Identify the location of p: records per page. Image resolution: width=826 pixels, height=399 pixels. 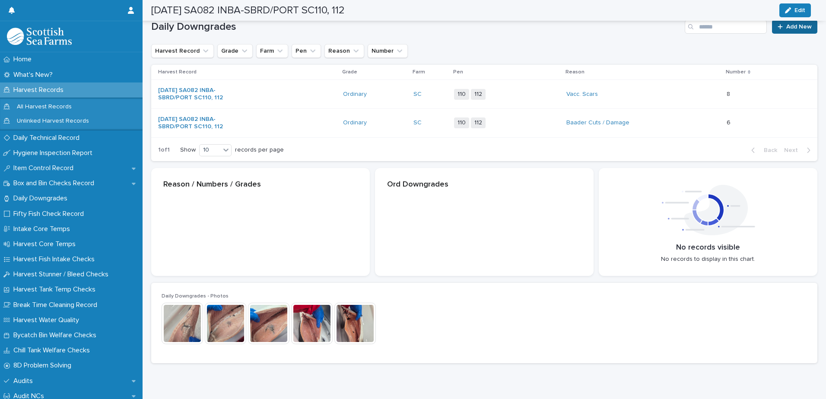
(259, 150).